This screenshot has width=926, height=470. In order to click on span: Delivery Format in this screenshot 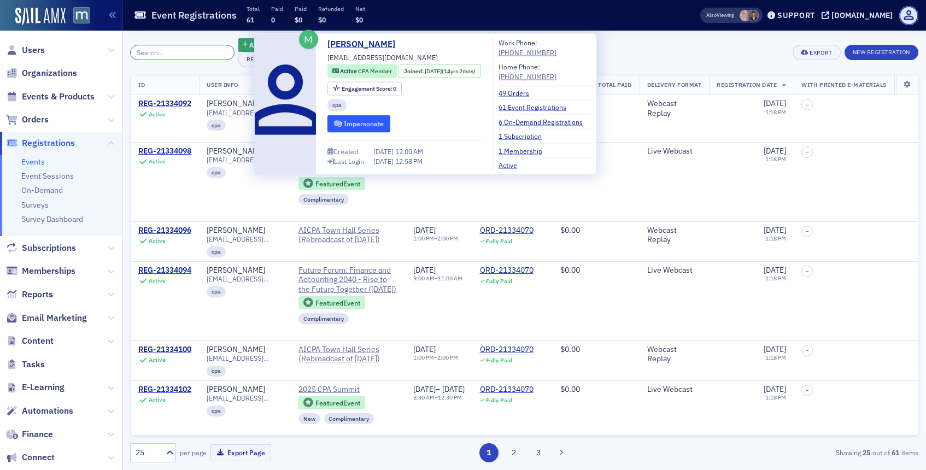, I will do `click(674, 85)`.